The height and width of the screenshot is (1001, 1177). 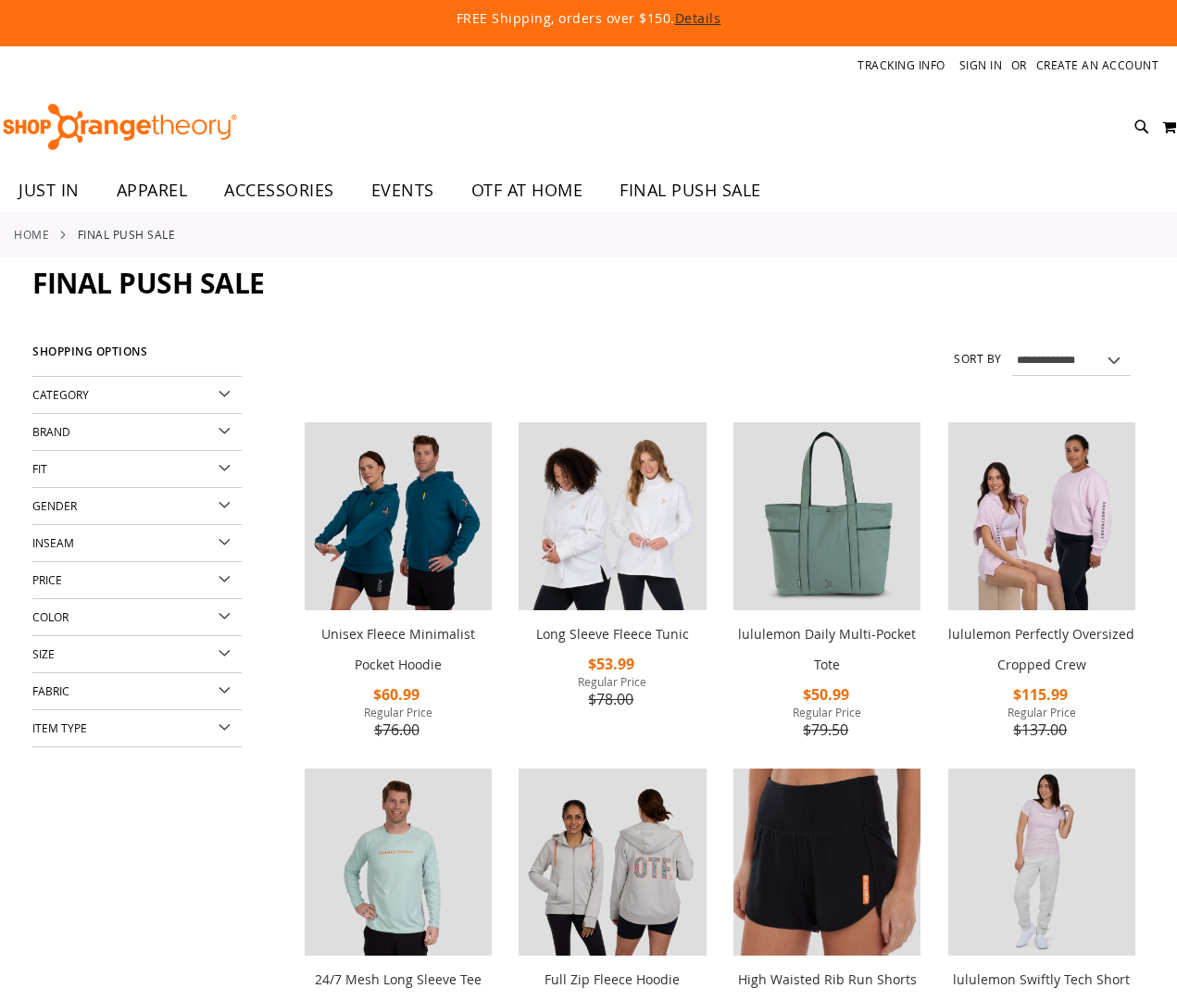 I want to click on span: $137.00, so click(x=1041, y=730).